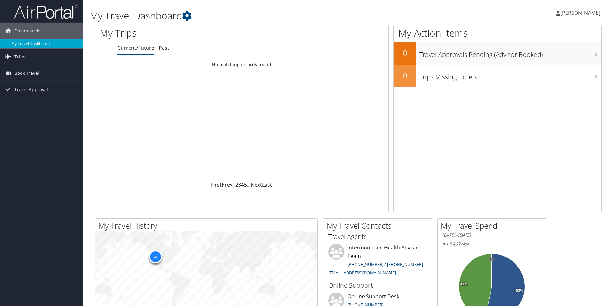 The height and width of the screenshot is (306, 613). What do you see at coordinates (31, 89) in the screenshot?
I see `span: Travel Approval` at bounding box center [31, 89].